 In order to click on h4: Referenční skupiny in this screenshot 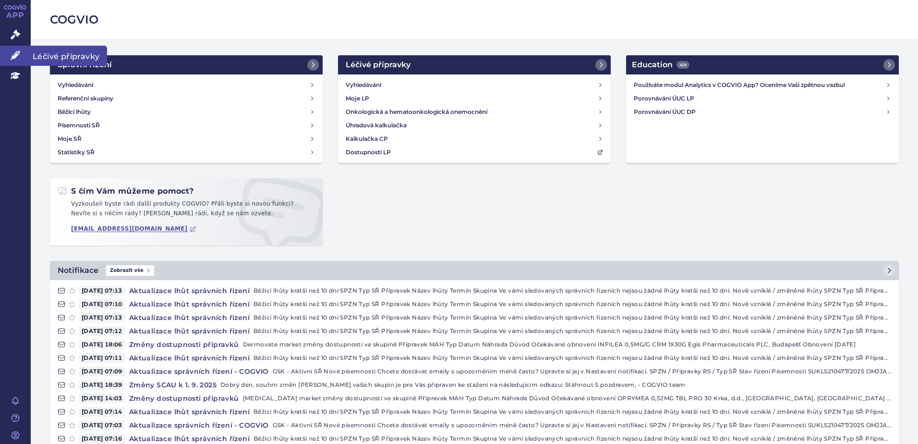, I will do `click(85, 98)`.